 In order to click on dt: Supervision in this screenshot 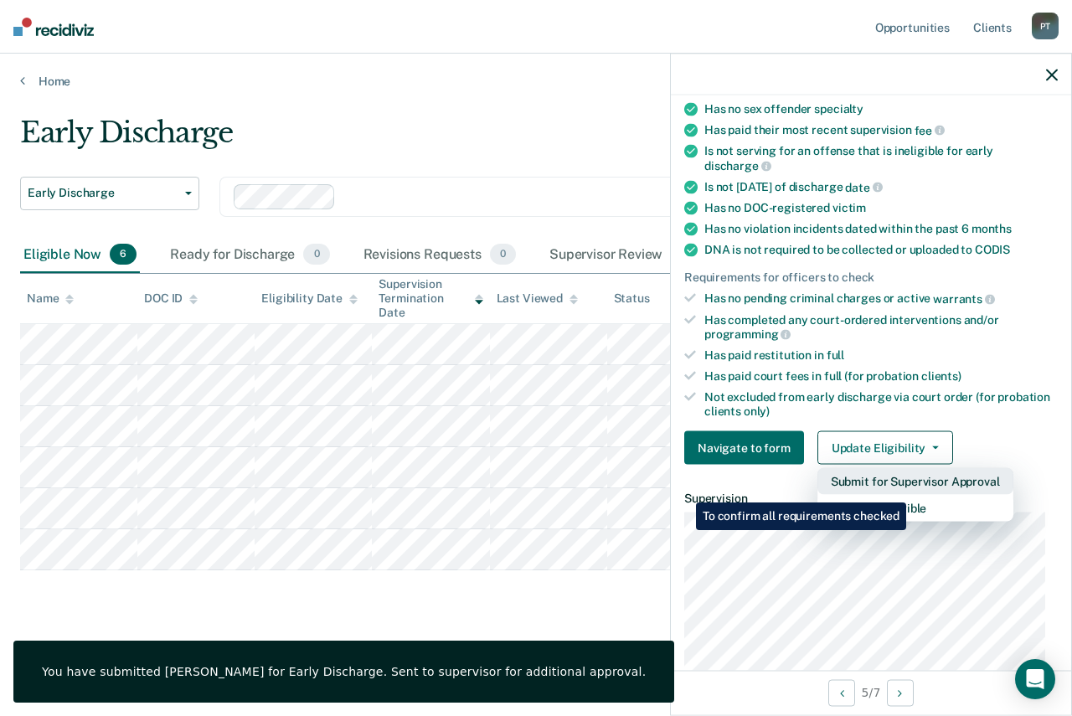, I will do `click(871, 498)`.